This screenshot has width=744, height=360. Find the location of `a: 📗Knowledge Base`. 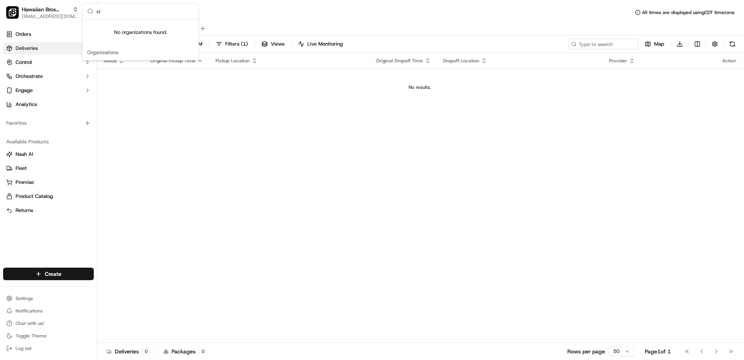

a: 📗Knowledge Base is located at coordinates (33, 117).